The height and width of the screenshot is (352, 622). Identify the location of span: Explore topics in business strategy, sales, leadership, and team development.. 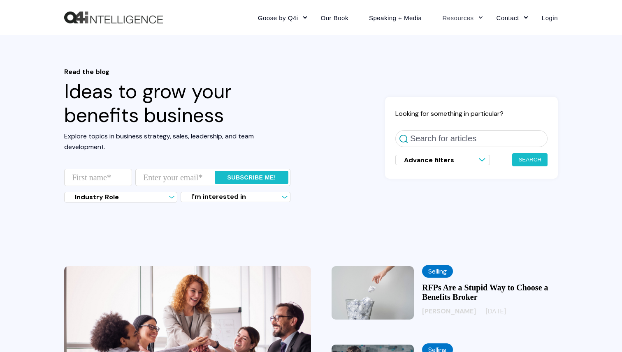
(159, 141).